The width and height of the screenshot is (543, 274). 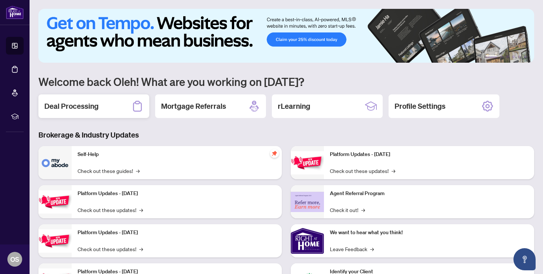 What do you see at coordinates (194, 106) in the screenshot?
I see `h2: Mortgage Referrals` at bounding box center [194, 106].